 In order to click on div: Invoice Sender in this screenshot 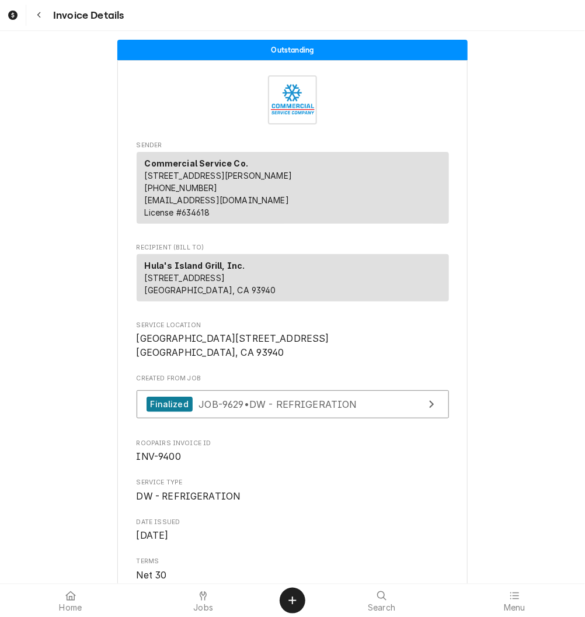, I will do `click(293, 185)`.